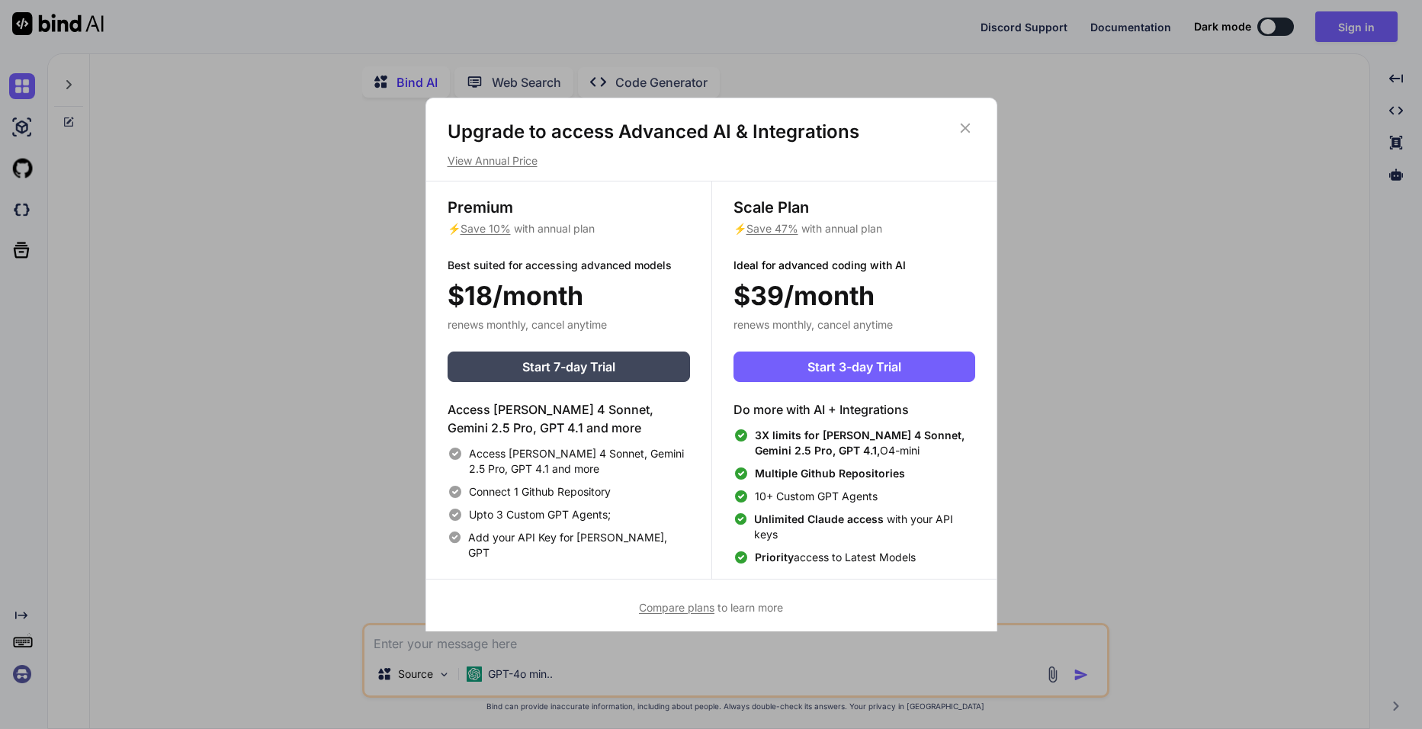 The width and height of the screenshot is (1422, 729). What do you see at coordinates (540, 515) in the screenshot?
I see `span: Upto 3 Custom GPT Agents;` at bounding box center [540, 515].